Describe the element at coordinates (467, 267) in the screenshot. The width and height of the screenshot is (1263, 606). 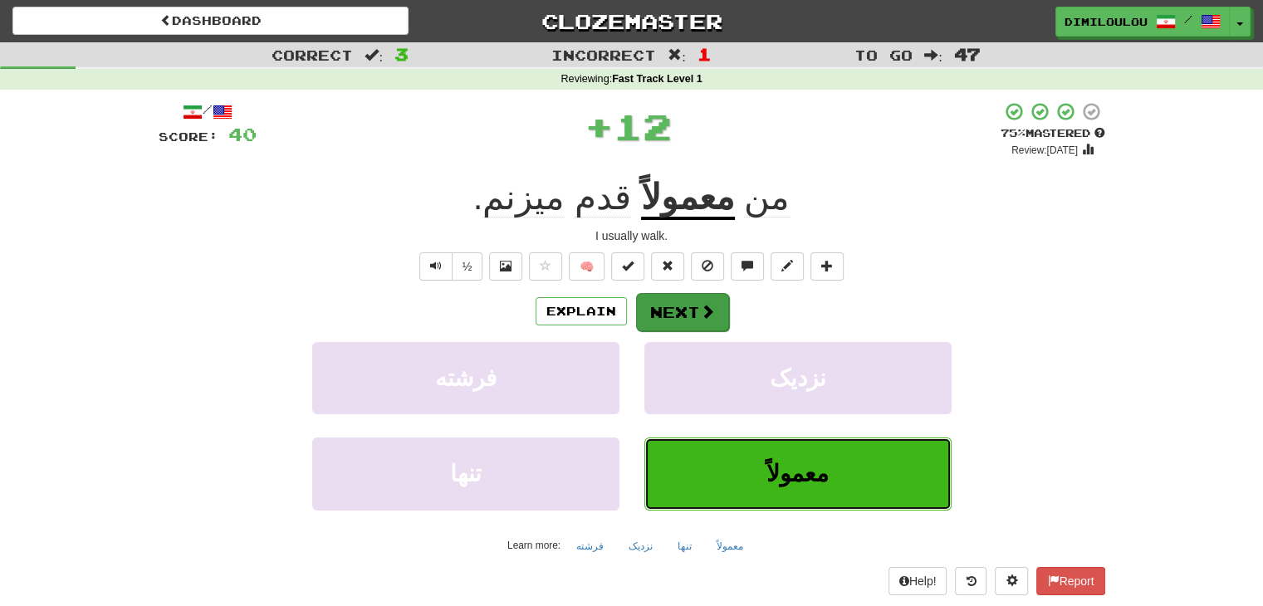
I see `button: ½` at that location.